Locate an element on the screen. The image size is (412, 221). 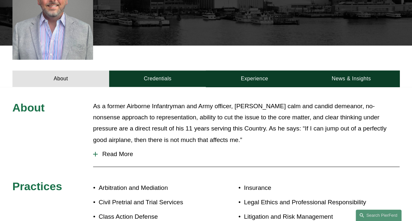
p: Insurance is located at coordinates (306, 188).